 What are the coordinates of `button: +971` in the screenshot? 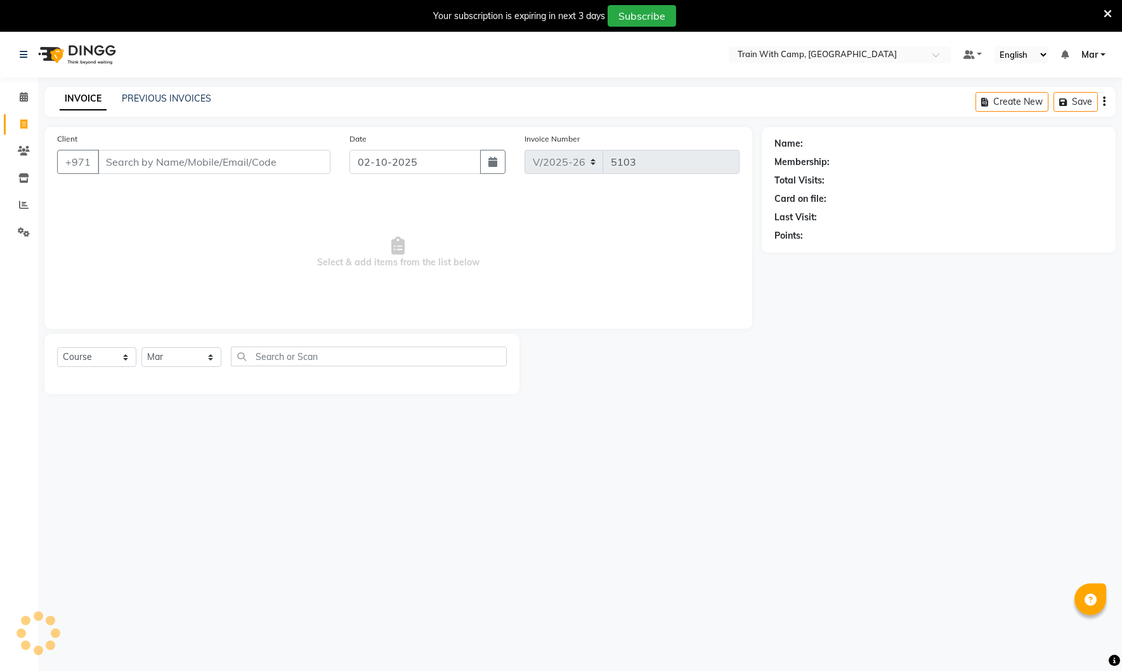 It's located at (78, 162).